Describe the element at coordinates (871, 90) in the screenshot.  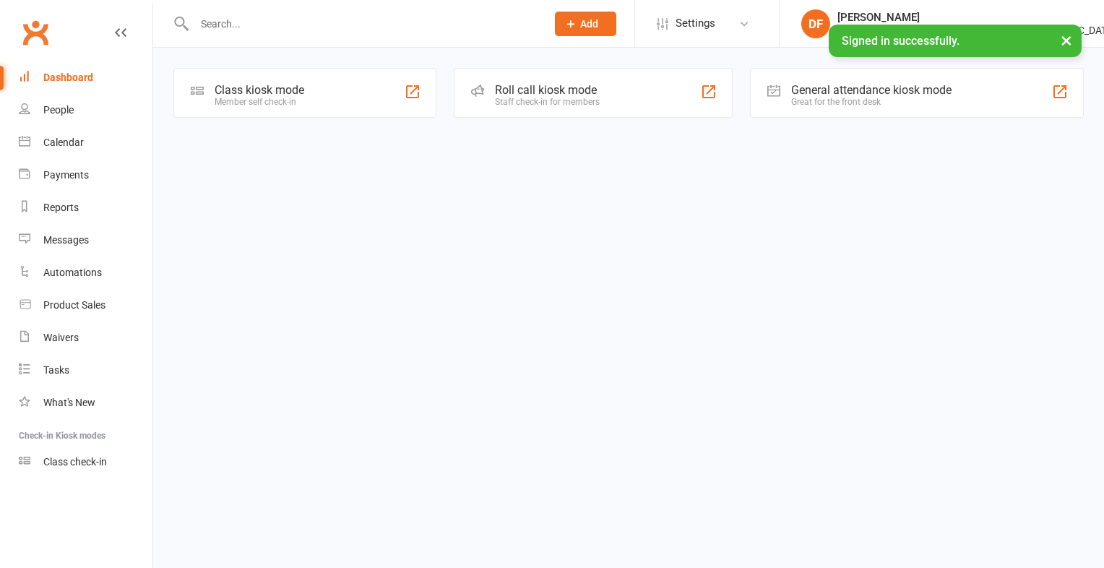
I see `div: General attendance kiosk mode` at that location.